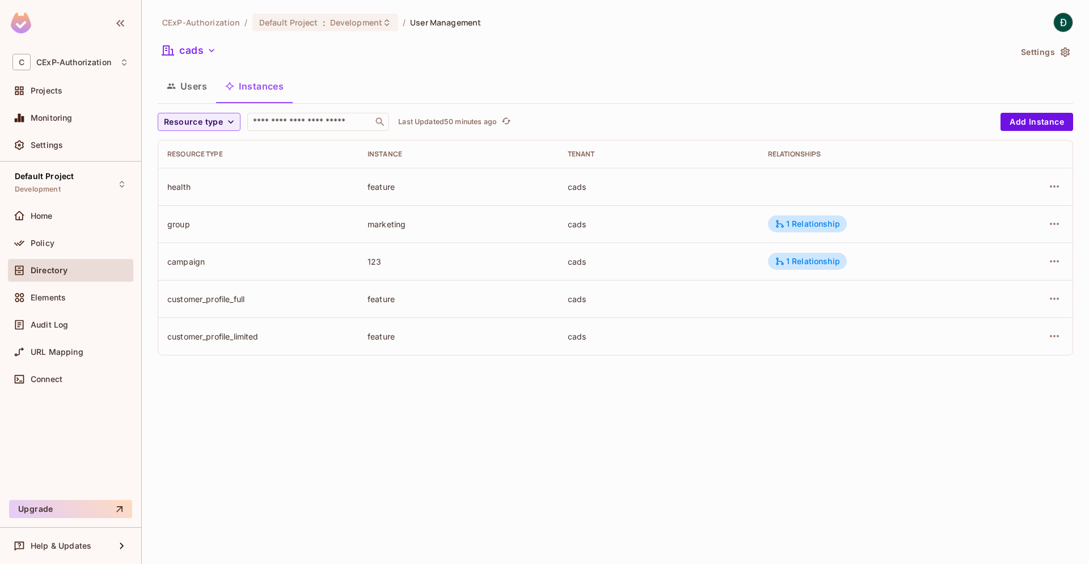 The image size is (1089, 564). Describe the element at coordinates (46, 145) in the screenshot. I see `span: Settings` at that location.